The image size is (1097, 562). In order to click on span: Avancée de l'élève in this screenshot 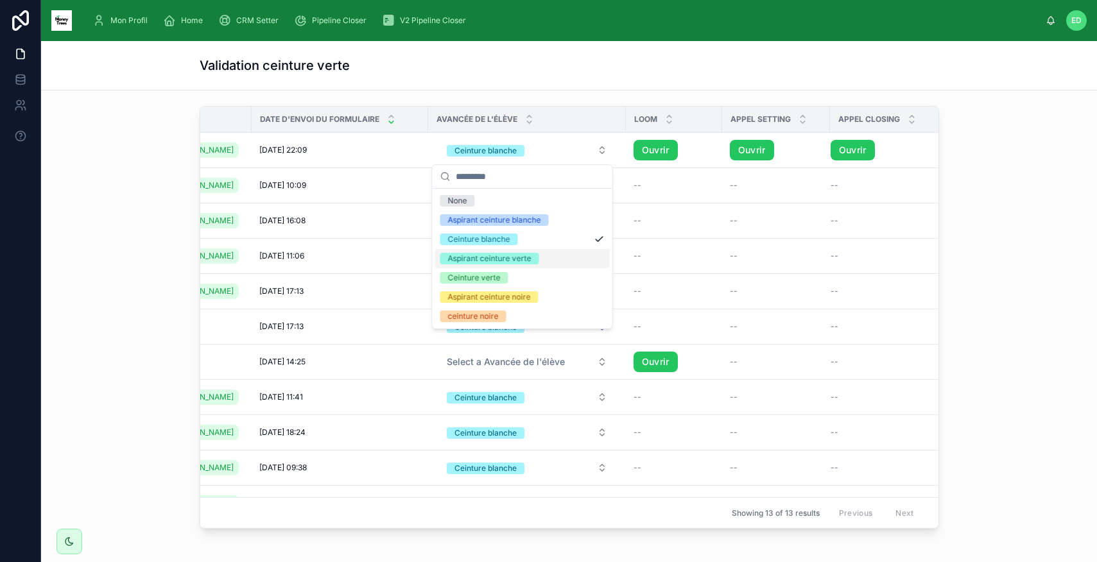, I will do `click(477, 119)`.